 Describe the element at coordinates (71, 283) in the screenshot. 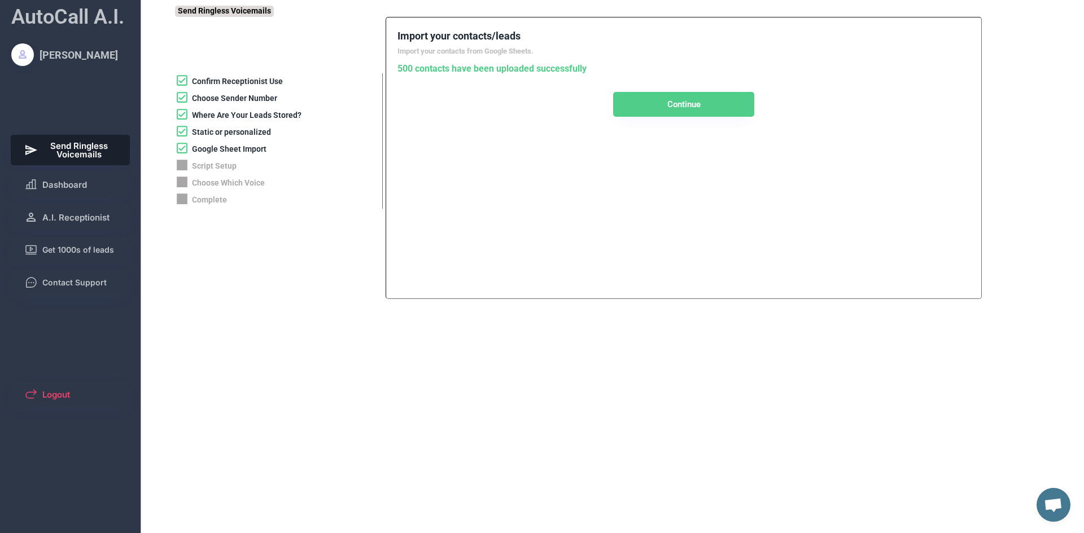

I see `button: Contact Support` at that location.